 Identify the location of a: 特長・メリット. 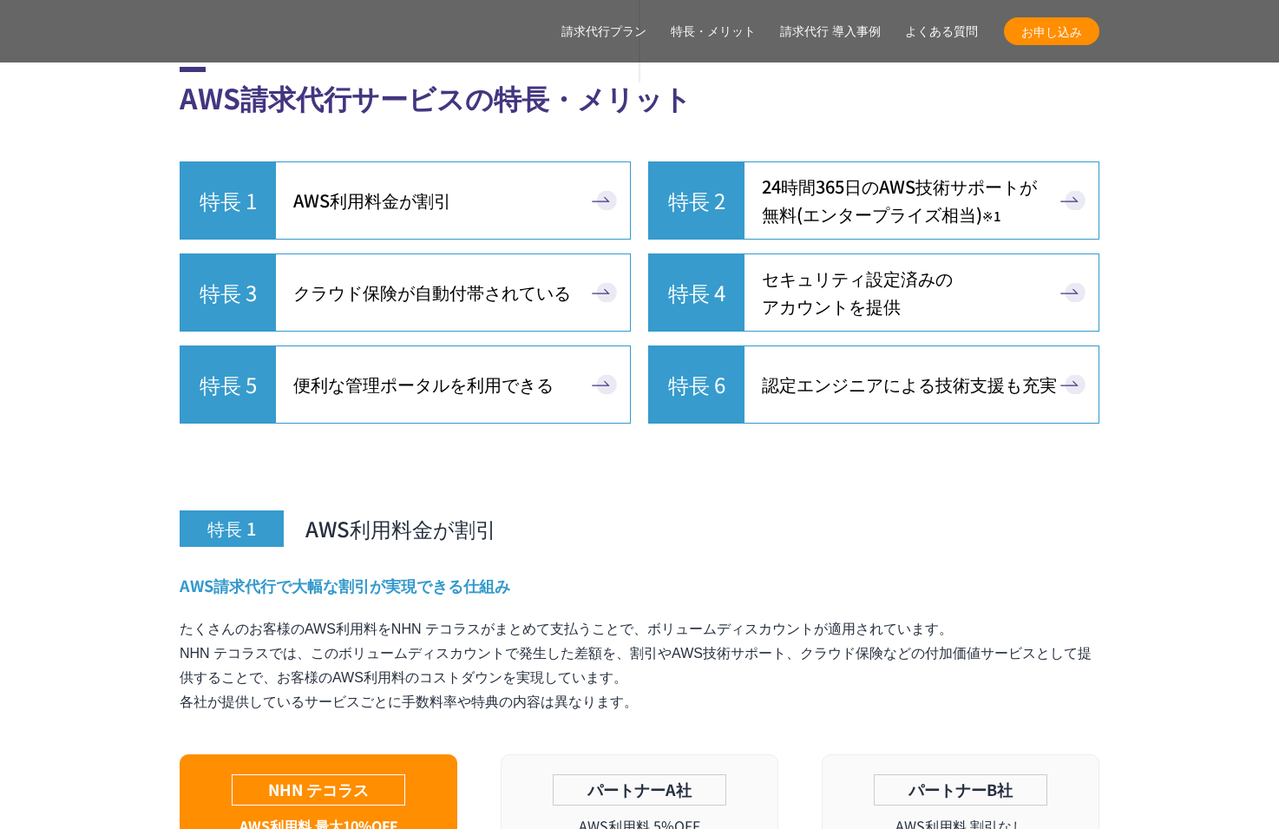
(713, 31).